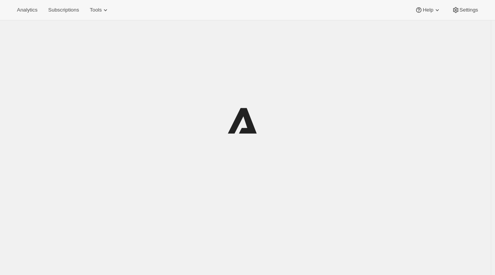 The height and width of the screenshot is (275, 495). Describe the element at coordinates (99, 10) in the screenshot. I see `button: Tools` at that location.